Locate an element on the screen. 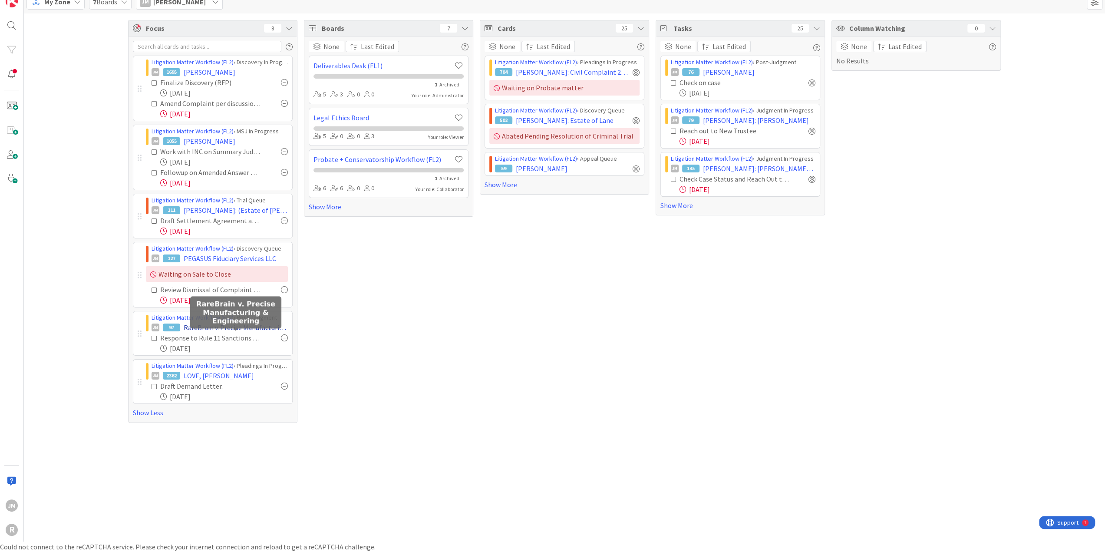 The width and height of the screenshot is (1105, 552). a: Probate + Conservatorship Workflow (FL2) is located at coordinates (383, 159).